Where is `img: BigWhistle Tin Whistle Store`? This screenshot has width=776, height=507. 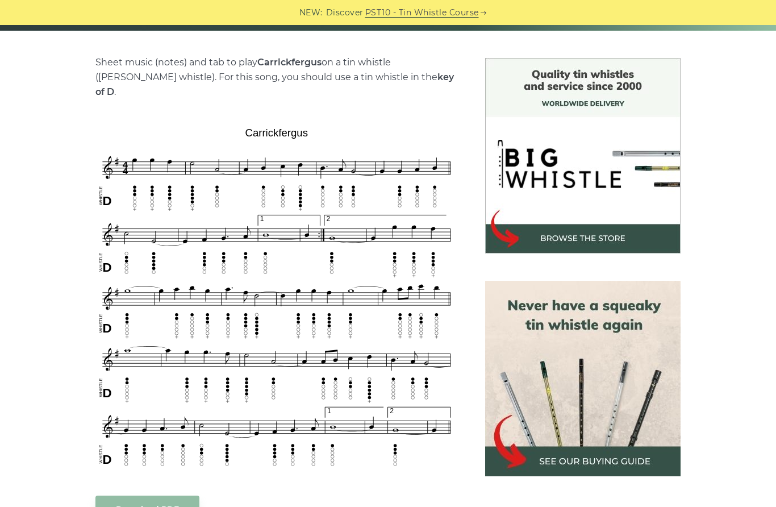 img: BigWhistle Tin Whistle Store is located at coordinates (583, 156).